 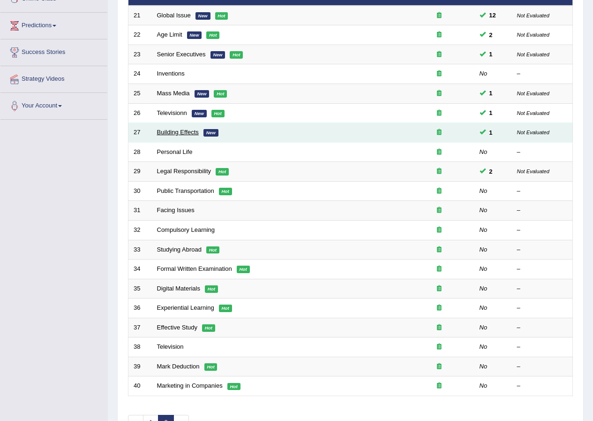 What do you see at coordinates (140, 113) in the screenshot?
I see `td: 26` at bounding box center [140, 113].